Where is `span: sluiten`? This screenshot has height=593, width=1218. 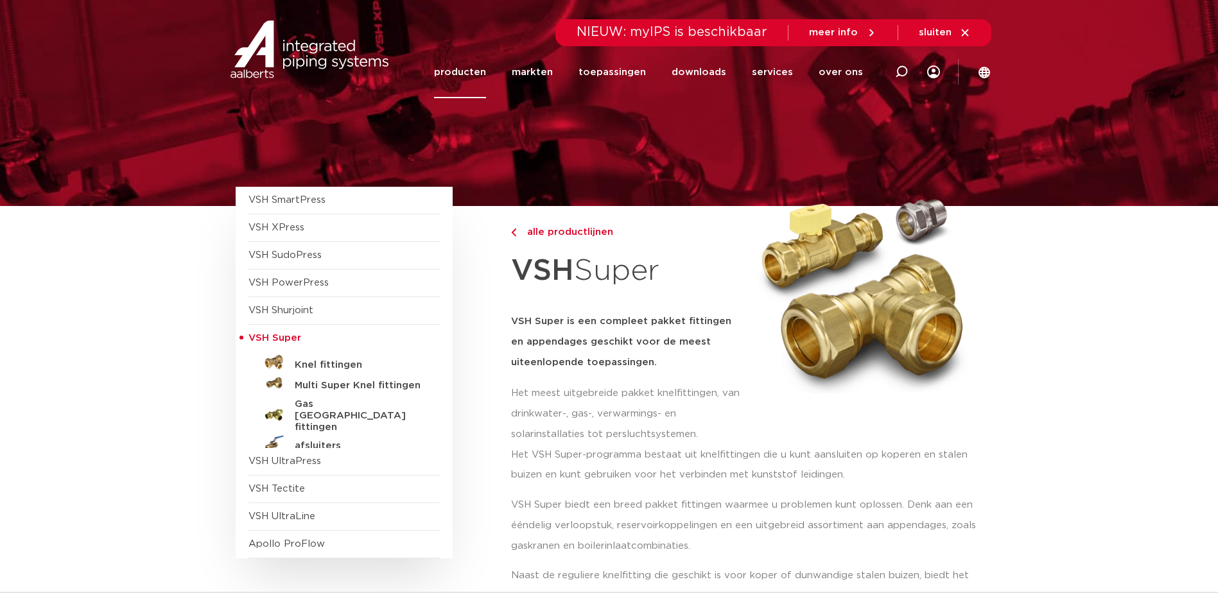
span: sluiten is located at coordinates (935, 32).